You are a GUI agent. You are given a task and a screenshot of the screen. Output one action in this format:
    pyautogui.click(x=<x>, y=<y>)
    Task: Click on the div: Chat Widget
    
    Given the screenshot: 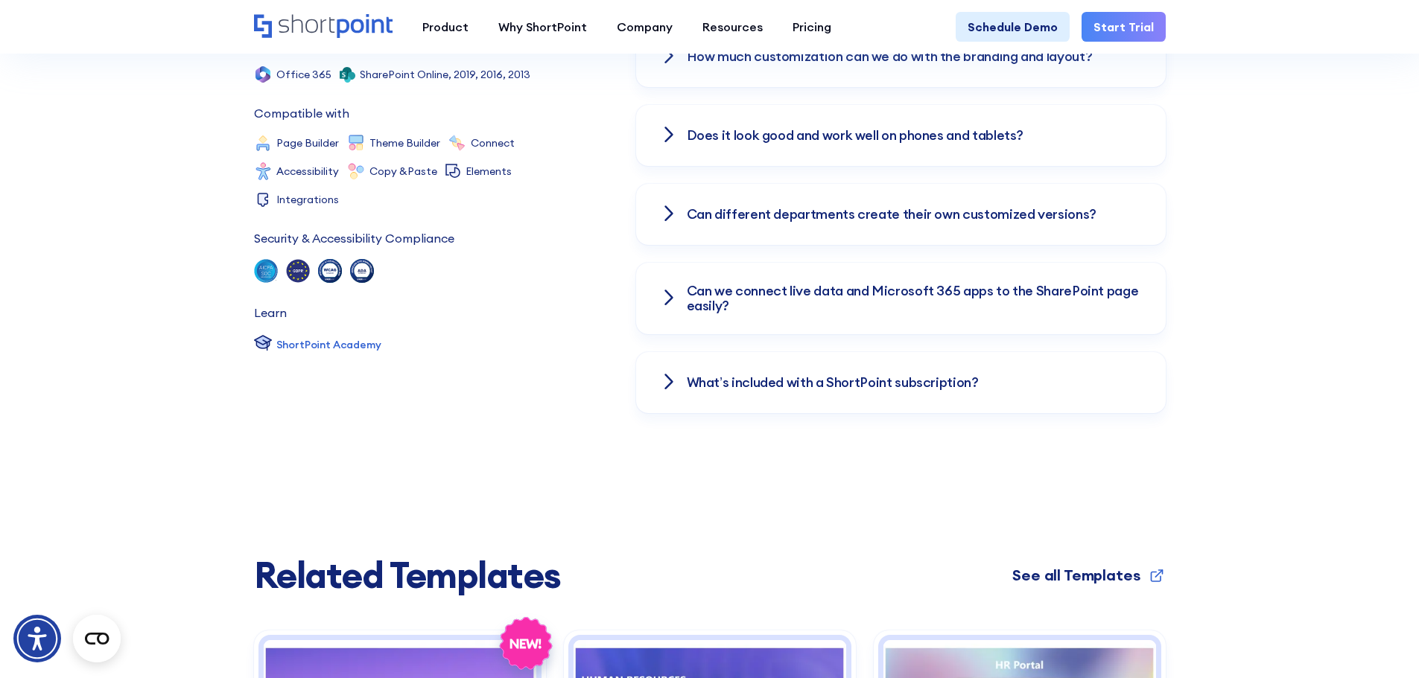 What is the action you would take?
    pyautogui.click(x=1381, y=643)
    